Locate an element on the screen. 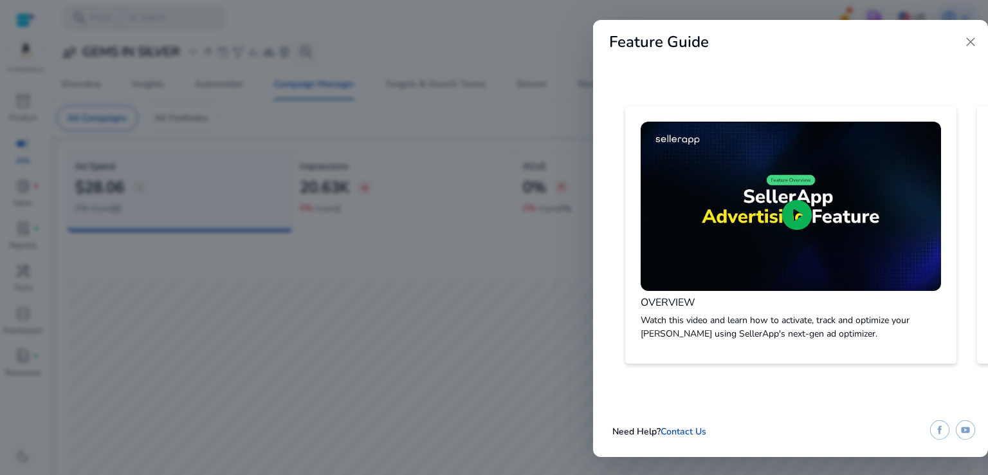  h2: Feature Guide is located at coordinates (659, 42).